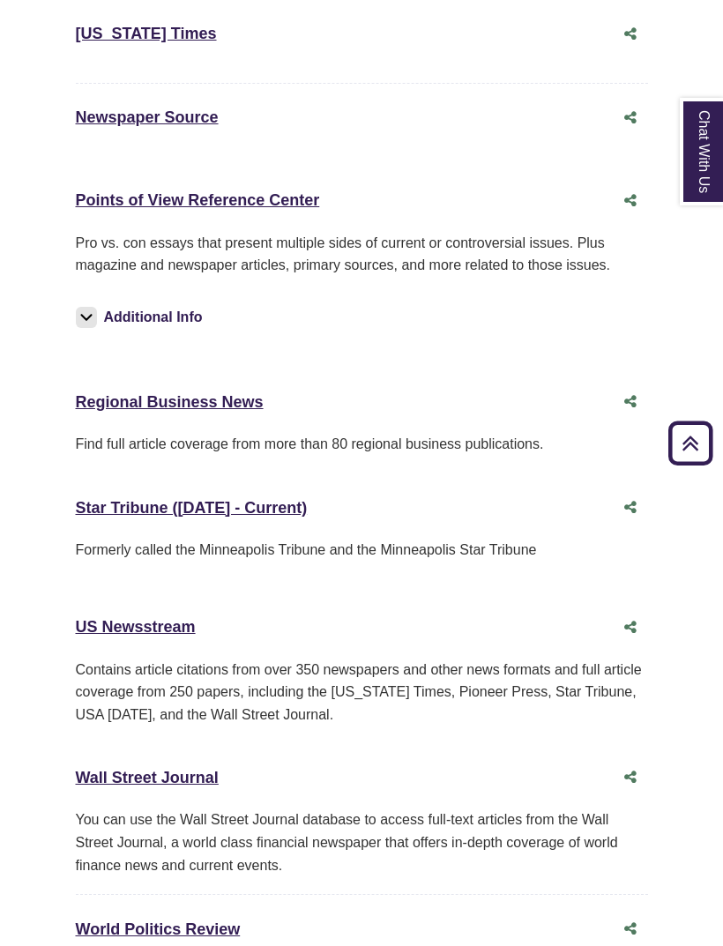  I want to click on a: US Newsstream, so click(136, 627).